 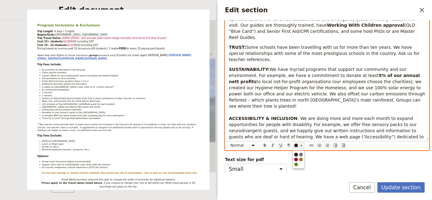 I want to click on button: Format italic, so click(x=273, y=145).